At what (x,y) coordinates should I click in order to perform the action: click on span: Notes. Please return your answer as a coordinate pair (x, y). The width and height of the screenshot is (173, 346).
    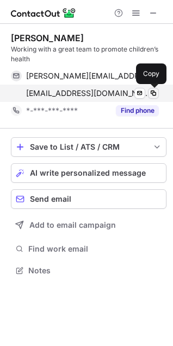
    Looking at the image, I should click on (95, 271).